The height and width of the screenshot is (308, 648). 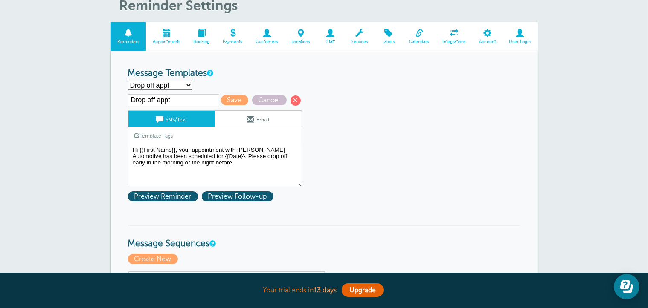 What do you see at coordinates (454, 42) in the screenshot?
I see `span: Integrations` at bounding box center [454, 42].